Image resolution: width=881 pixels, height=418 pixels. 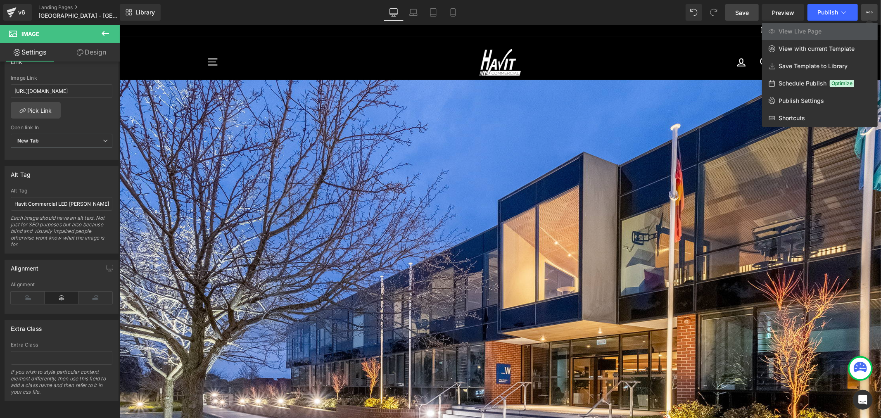 What do you see at coordinates (433, 12) in the screenshot?
I see `a: Tablet` at bounding box center [433, 12].